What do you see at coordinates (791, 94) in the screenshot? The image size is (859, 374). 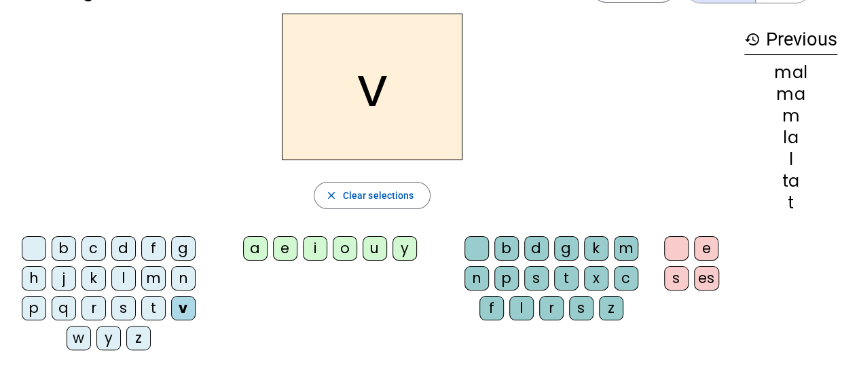 I see `div: ma` at bounding box center [791, 94].